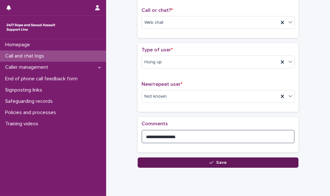  What do you see at coordinates (221, 163) in the screenshot?
I see `span: Save` at bounding box center [221, 163].